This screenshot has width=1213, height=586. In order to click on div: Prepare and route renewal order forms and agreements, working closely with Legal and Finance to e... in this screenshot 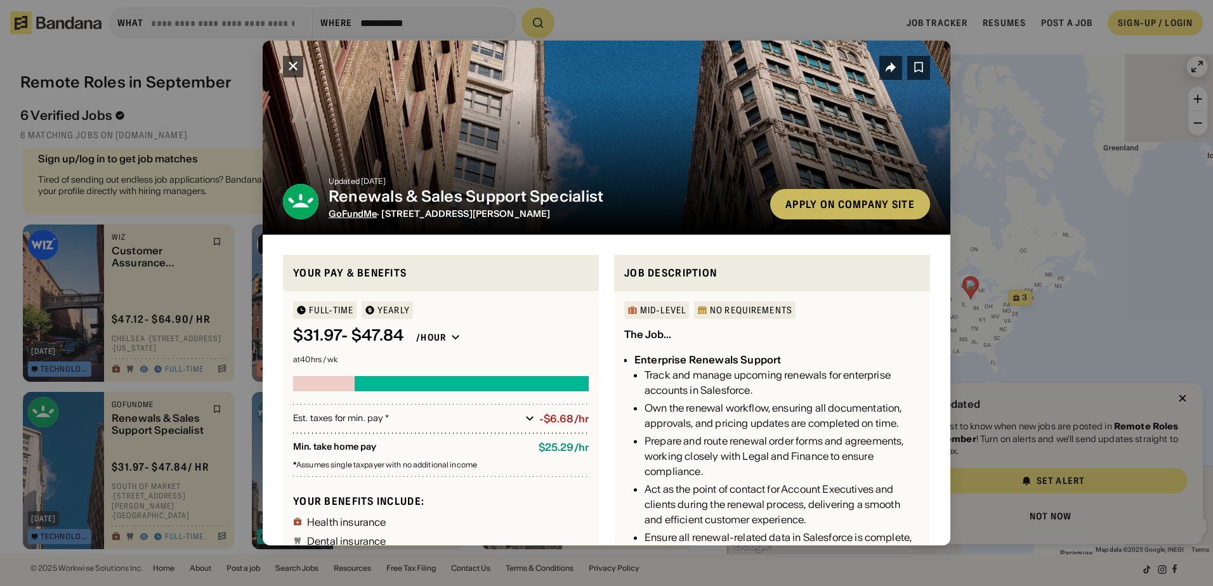, I will do `click(782, 456)`.